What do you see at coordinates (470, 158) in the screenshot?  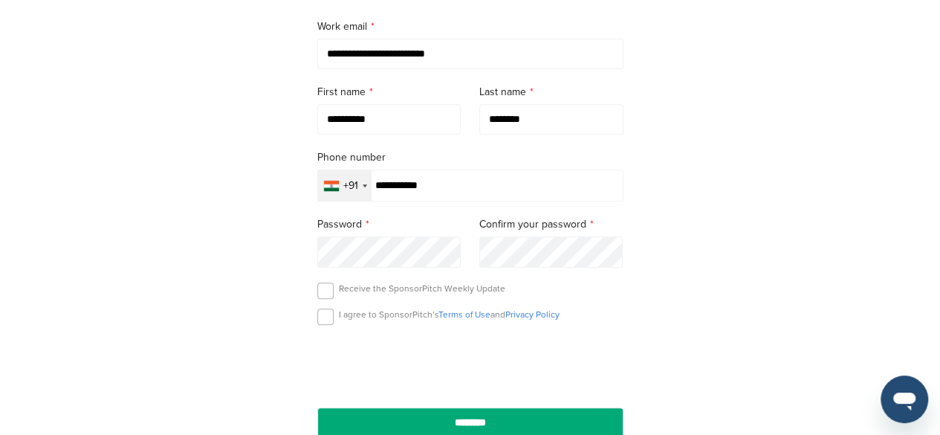 I see `label: Phone number` at bounding box center [470, 158].